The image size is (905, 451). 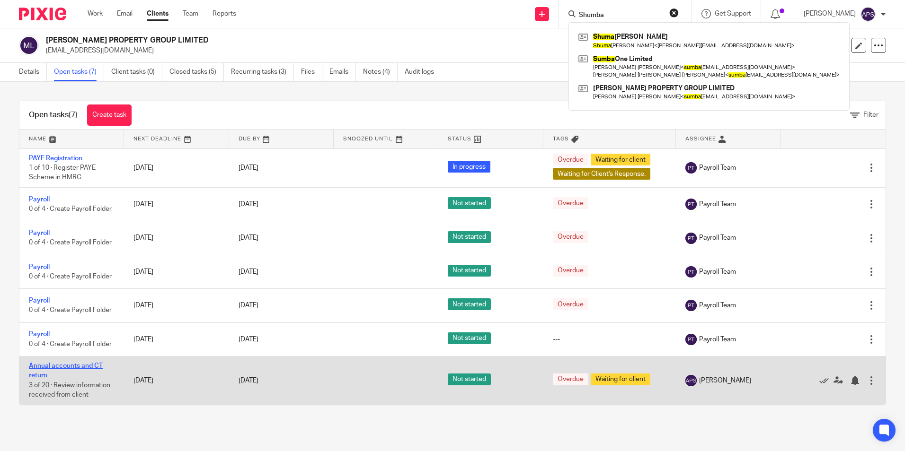 I want to click on a: Mark as done, so click(x=826, y=381).